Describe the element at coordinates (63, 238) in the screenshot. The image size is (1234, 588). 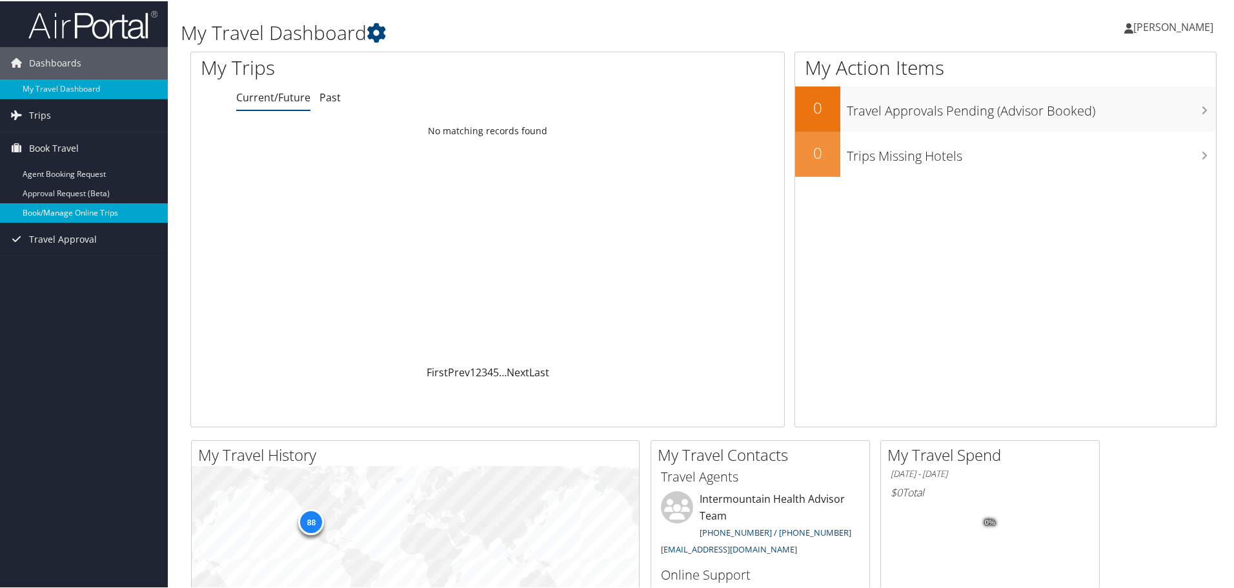
I see `span: Travel Approval` at that location.